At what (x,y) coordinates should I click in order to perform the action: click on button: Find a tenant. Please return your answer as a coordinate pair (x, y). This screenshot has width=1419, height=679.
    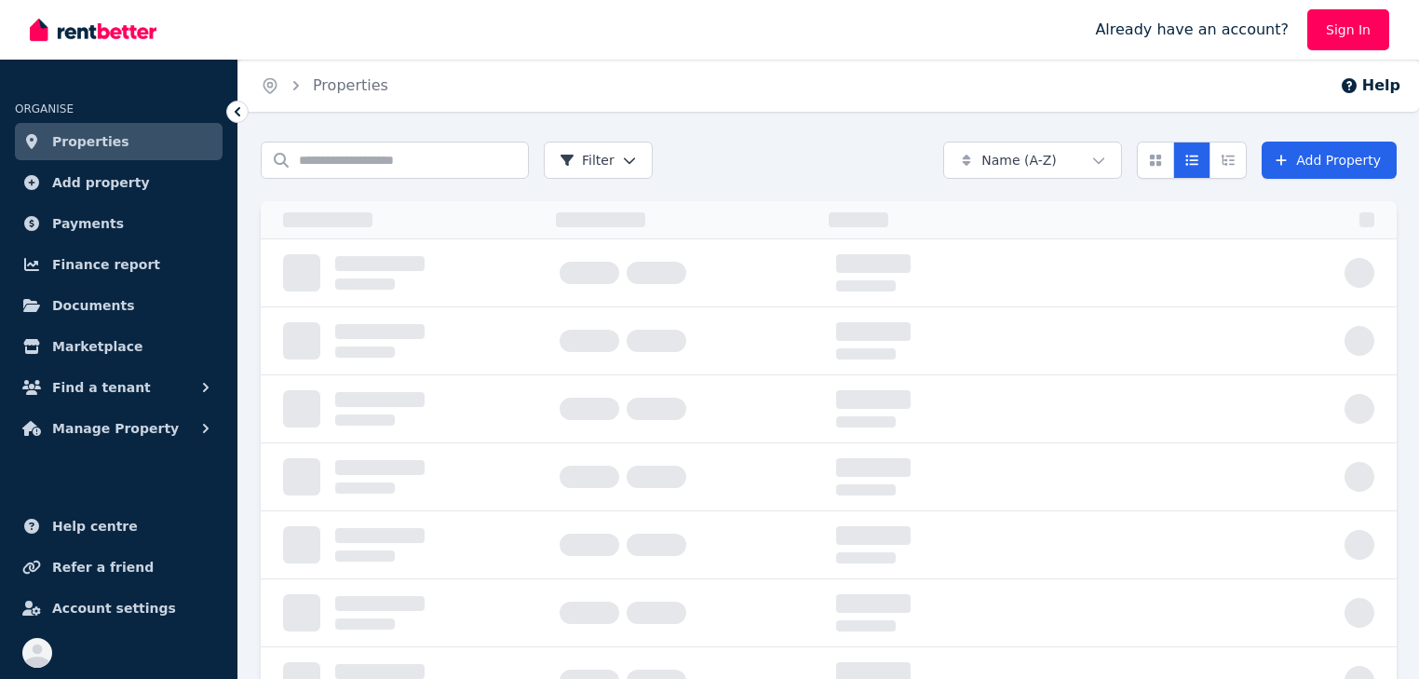
    Looking at the image, I should click on (118, 387).